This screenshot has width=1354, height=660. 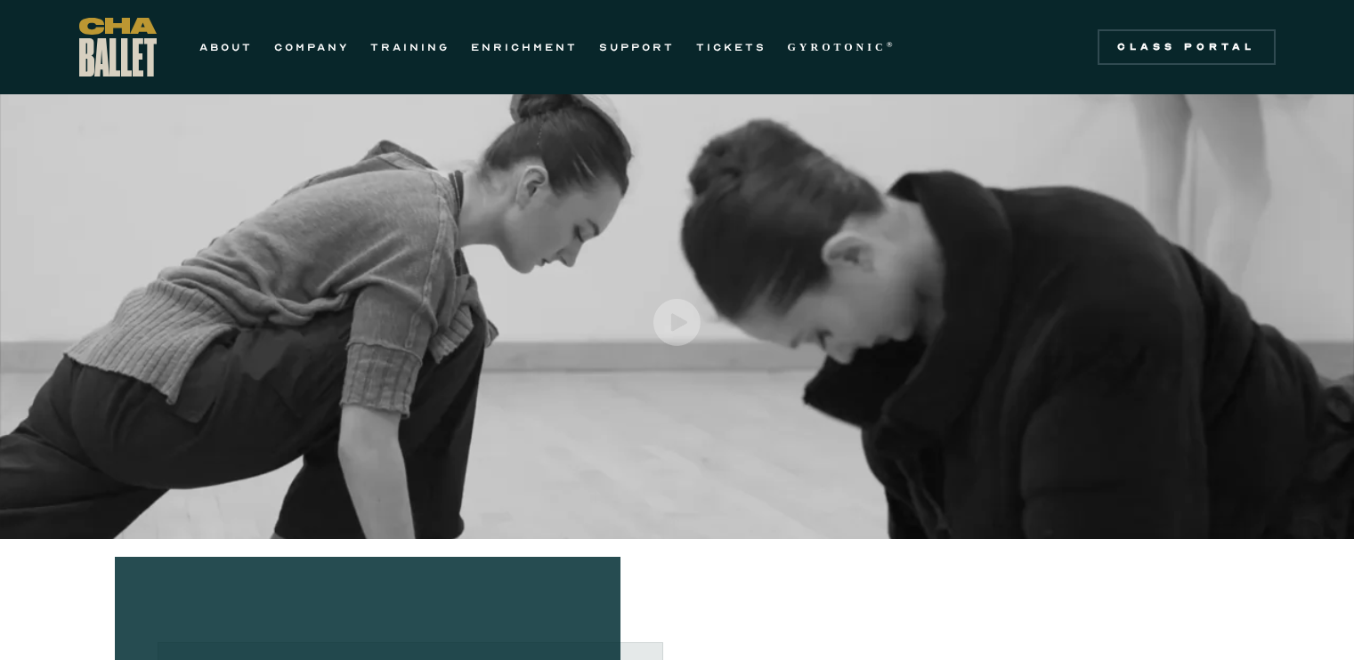 I want to click on a: ENRICHMENT, so click(x=524, y=47).